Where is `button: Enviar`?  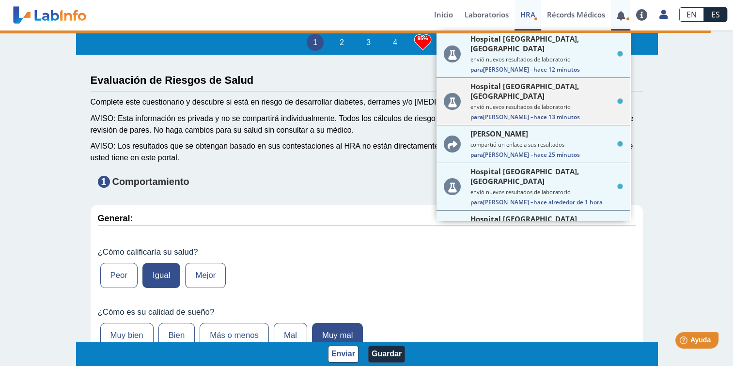 button: Enviar is located at coordinates (343, 354).